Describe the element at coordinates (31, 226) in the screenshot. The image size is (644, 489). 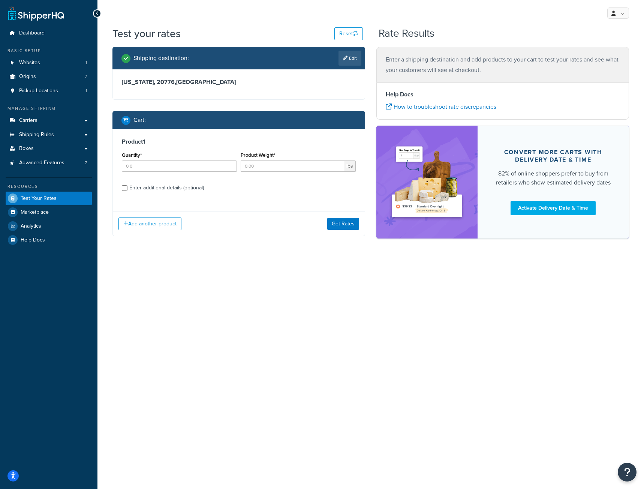
I see `span: Analytics` at that location.